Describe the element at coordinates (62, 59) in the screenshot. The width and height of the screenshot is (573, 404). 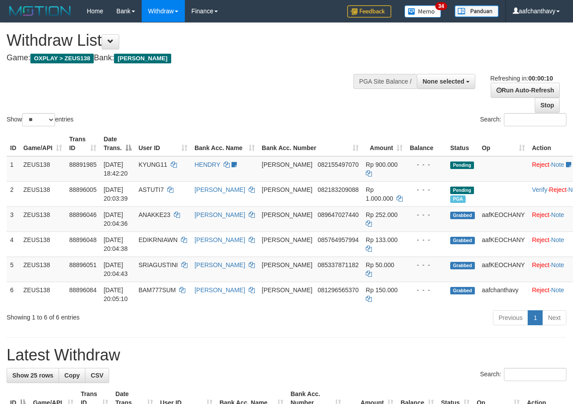
I see `span: OXPLAY > ZEUS138` at that location.